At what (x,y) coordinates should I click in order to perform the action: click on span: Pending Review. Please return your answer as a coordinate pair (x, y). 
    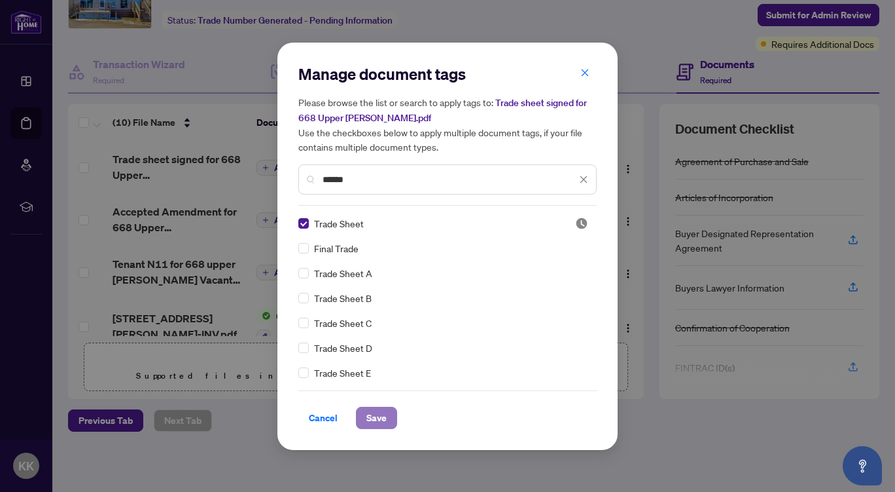
    Looking at the image, I should click on (582, 223).